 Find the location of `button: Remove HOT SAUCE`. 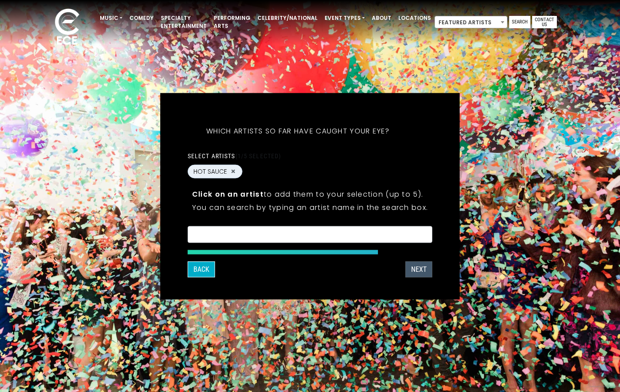

button: Remove HOT SAUCE is located at coordinates (233, 171).